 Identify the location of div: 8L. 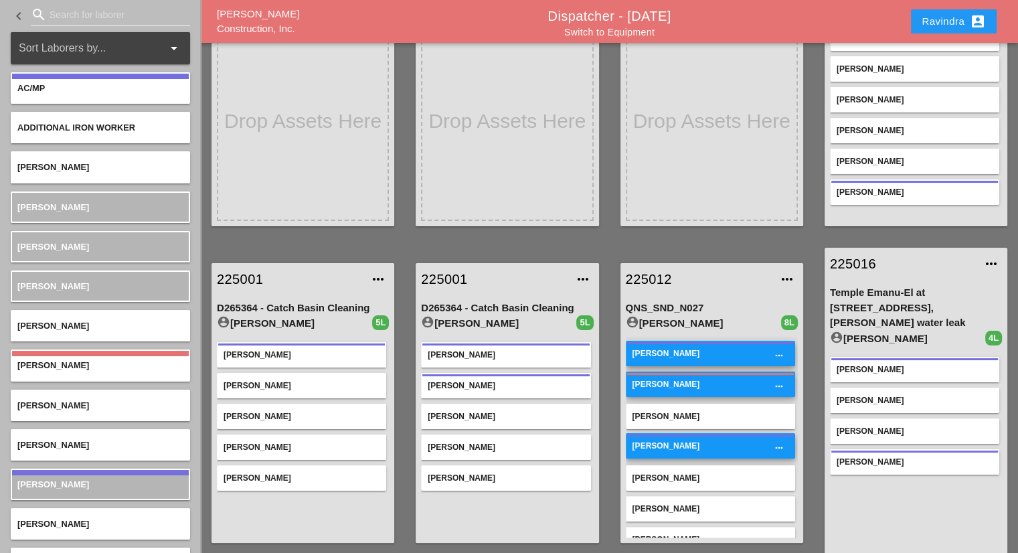
(789, 323).